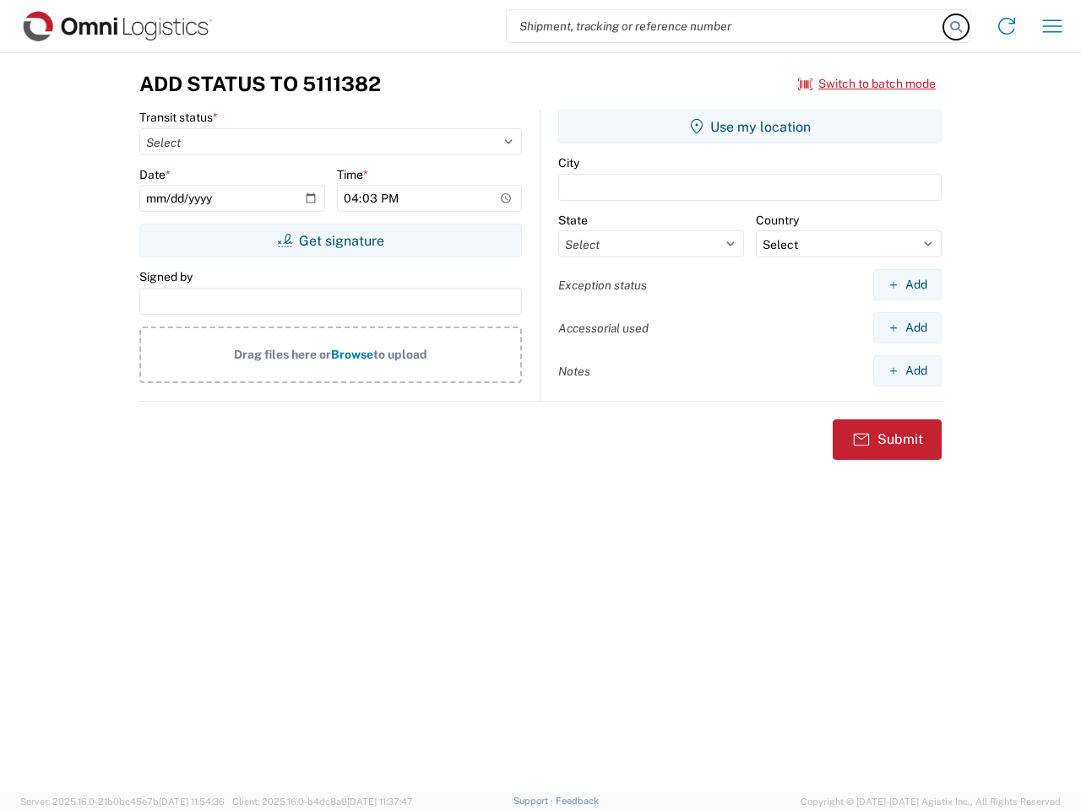  I want to click on label: State, so click(572, 220).